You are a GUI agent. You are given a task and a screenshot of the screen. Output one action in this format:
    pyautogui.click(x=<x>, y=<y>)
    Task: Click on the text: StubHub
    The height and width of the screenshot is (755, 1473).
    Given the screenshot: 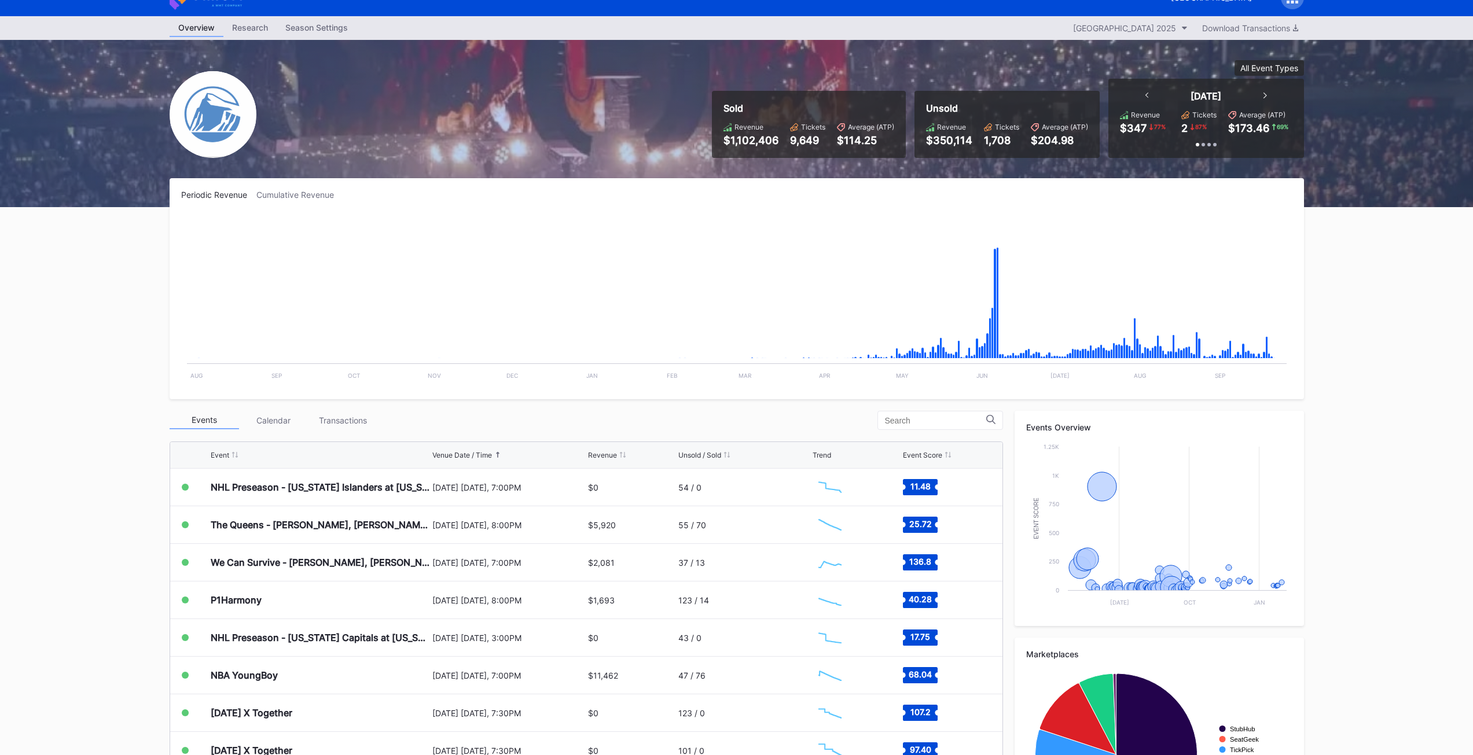 What is the action you would take?
    pyautogui.click(x=1242, y=729)
    